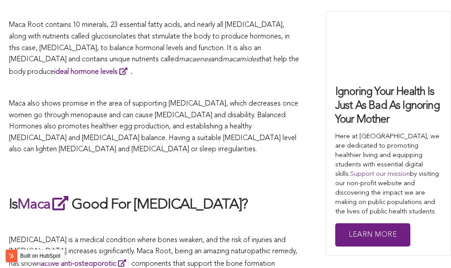 This screenshot has width=451, height=268. I want to click on a: active anti-osteoporotic, so click(85, 264).